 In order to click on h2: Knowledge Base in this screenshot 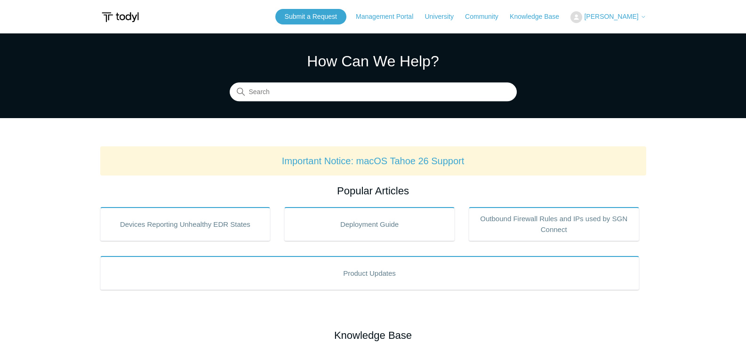, I will do `click(373, 335)`.